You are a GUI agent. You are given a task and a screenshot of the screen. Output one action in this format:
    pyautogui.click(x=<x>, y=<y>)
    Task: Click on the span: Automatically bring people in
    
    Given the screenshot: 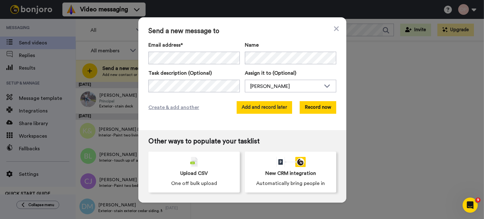 What is the action you would take?
    pyautogui.click(x=290, y=183)
    